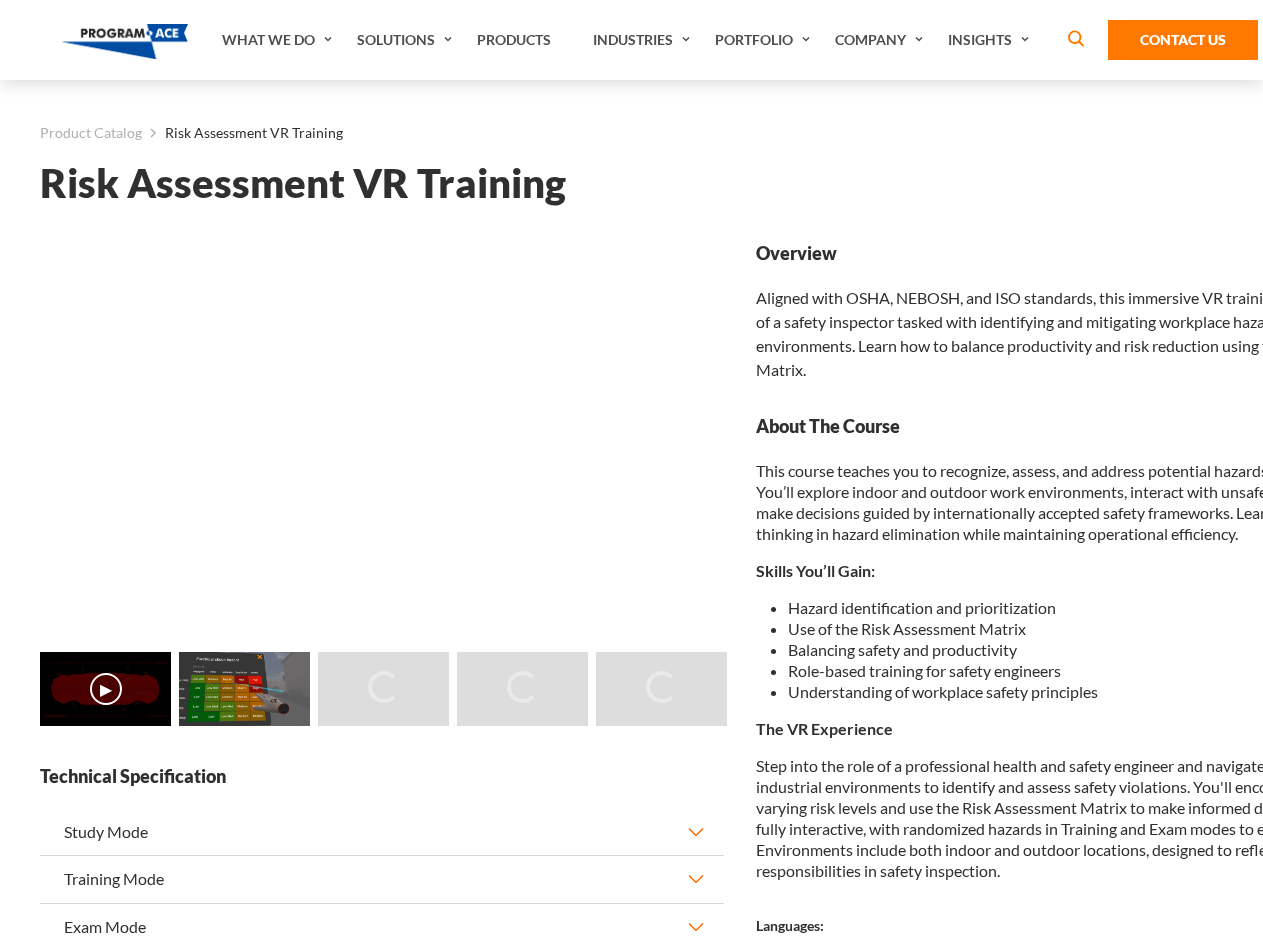 The width and height of the screenshot is (1263, 943). Describe the element at coordinates (382, 776) in the screenshot. I see `strong: Technical Specification` at that location.